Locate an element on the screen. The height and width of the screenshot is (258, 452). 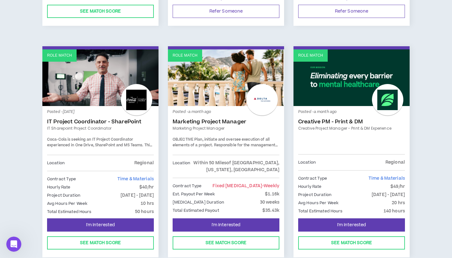
p: 140 hours is located at coordinates (395, 211).